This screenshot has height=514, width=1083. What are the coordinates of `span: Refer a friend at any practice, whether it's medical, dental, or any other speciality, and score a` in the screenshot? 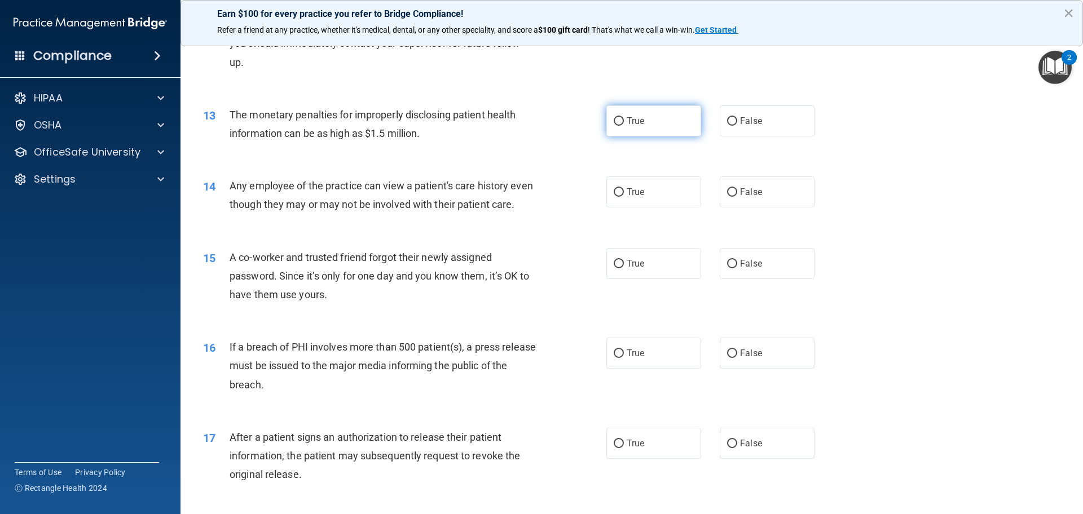 It's located at (377, 30).